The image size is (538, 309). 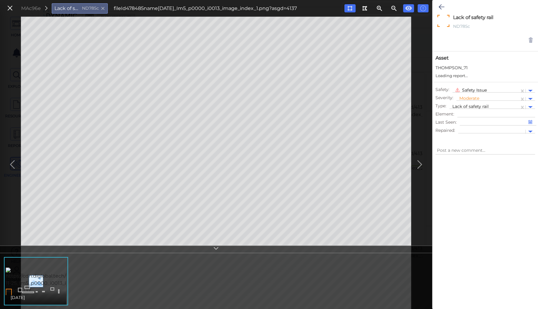 I want to click on span: Repaired :, so click(x=445, y=130).